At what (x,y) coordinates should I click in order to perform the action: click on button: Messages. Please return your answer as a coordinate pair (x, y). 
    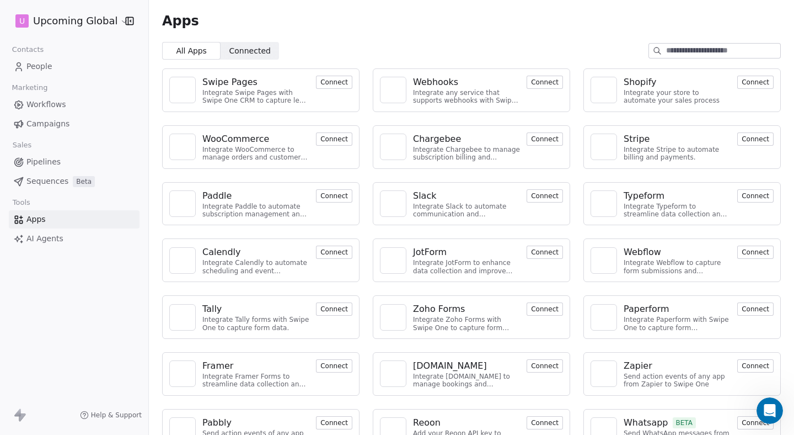
    Looking at the image, I should click on (110, 355).